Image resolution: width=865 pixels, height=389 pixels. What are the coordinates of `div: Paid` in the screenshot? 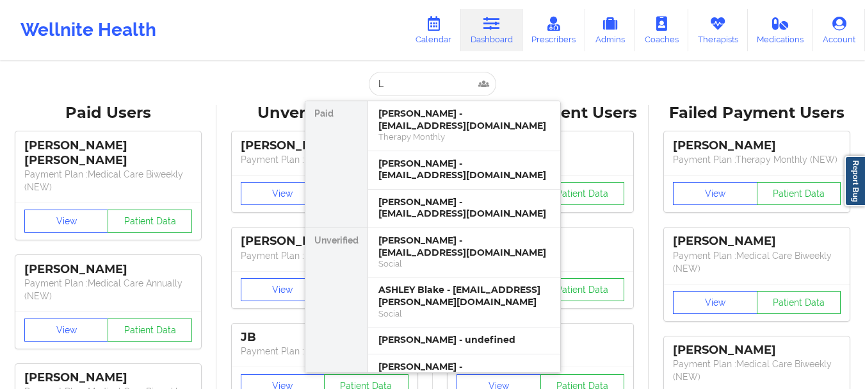 It's located at (336, 165).